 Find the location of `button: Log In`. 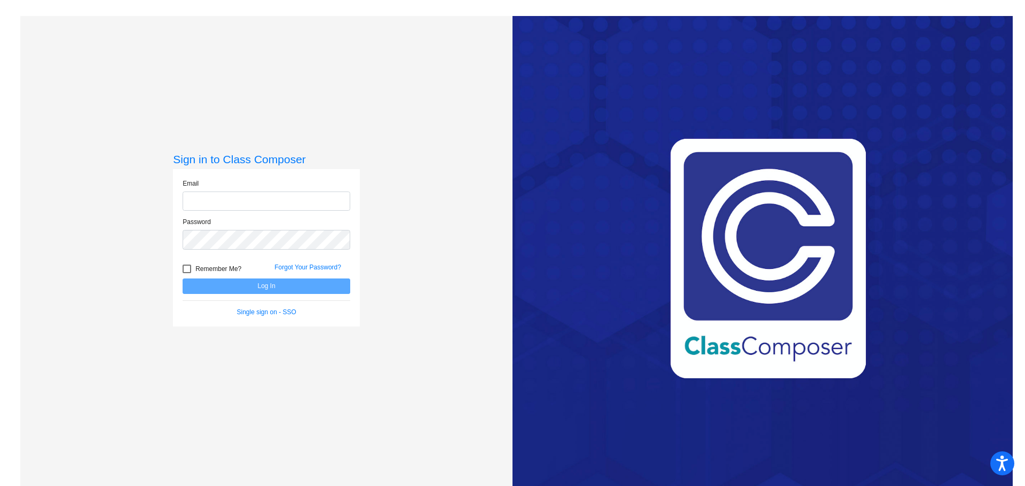

button: Log In is located at coordinates (266, 286).